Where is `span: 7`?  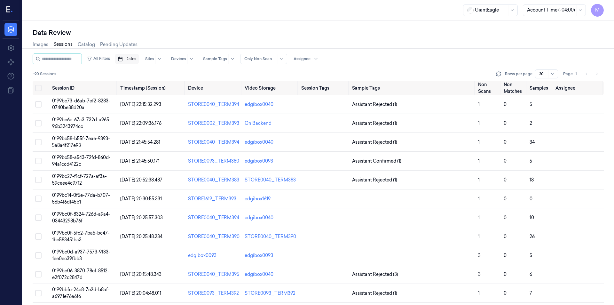 span: 7 is located at coordinates (531, 293).